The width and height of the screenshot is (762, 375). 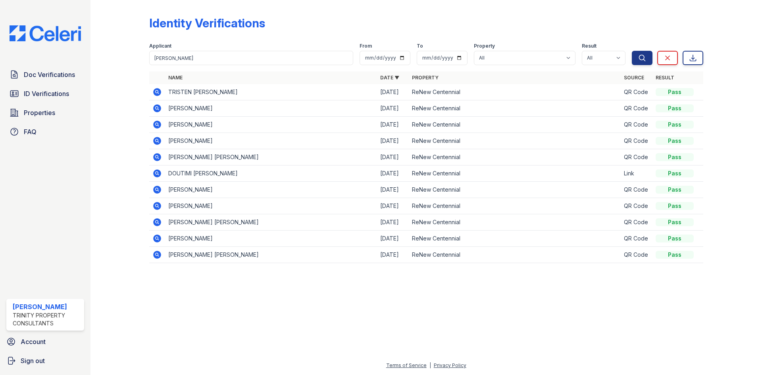 What do you see at coordinates (39, 113) in the screenshot?
I see `span: Properties` at bounding box center [39, 113].